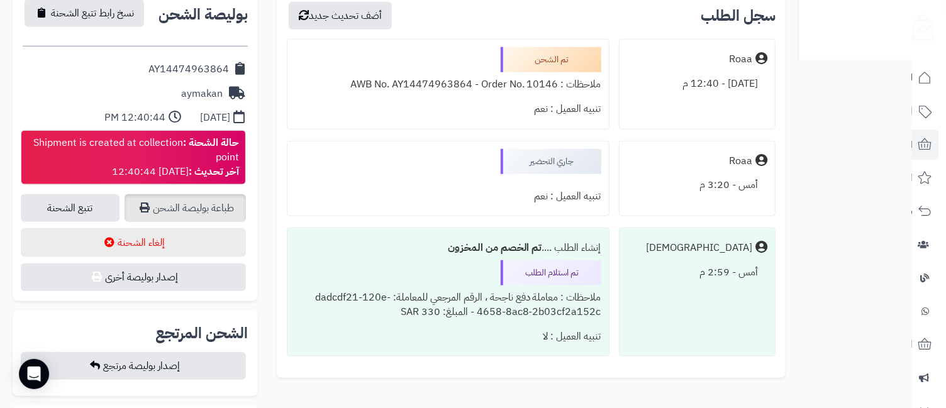 The width and height of the screenshot is (946, 408). I want to click on button: أضف تحديث جديد, so click(340, 16).